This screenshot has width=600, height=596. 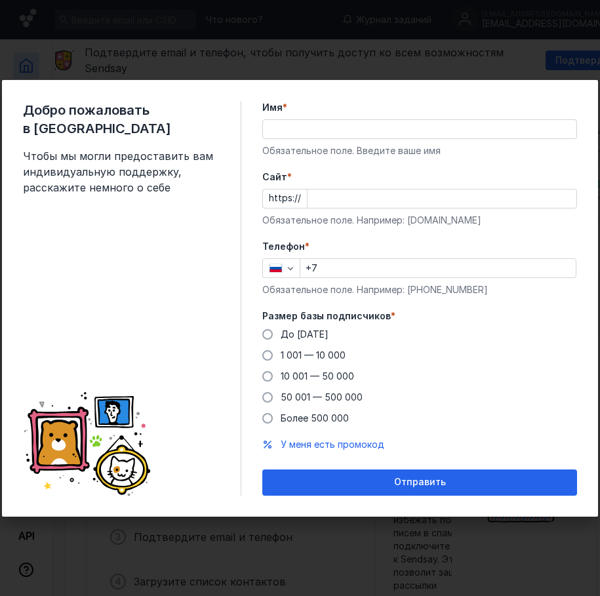 What do you see at coordinates (332, 444) in the screenshot?
I see `button: У меня есть промокод` at bounding box center [332, 444].